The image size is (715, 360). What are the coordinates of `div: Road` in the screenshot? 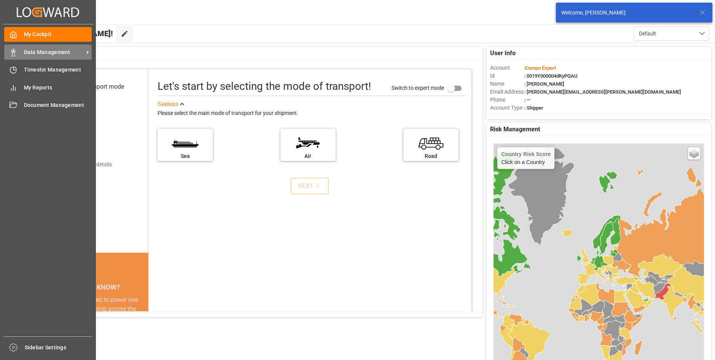 It's located at (431, 156).